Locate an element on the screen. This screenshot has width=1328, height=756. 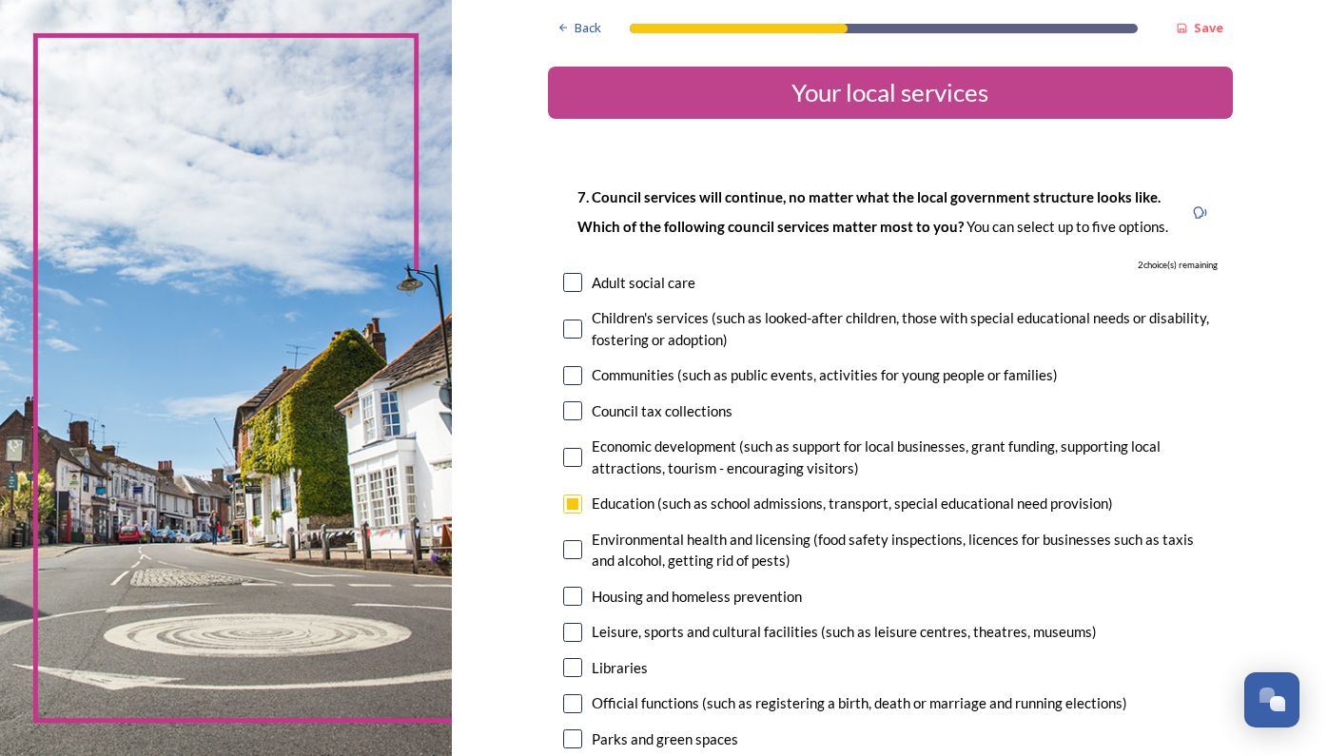
div: Your local services is located at coordinates (890, 92).